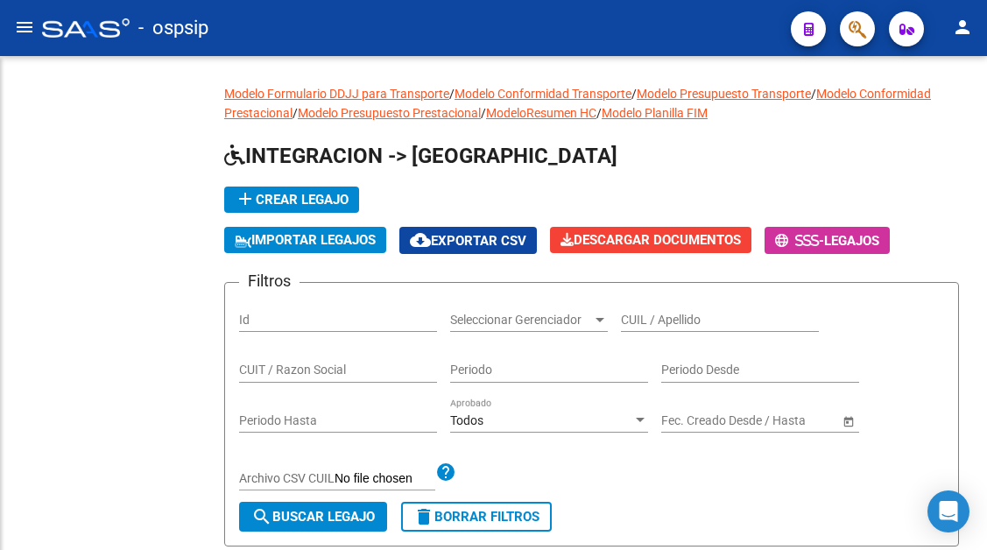 This screenshot has width=987, height=550. Describe the element at coordinates (468, 240) in the screenshot. I see `button: Exportar CSV` at that location.